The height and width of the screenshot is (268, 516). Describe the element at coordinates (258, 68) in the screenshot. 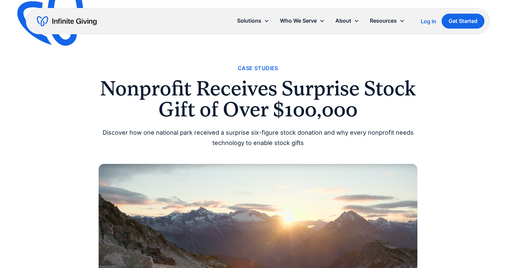

I see `a: Case Studies` at that location.